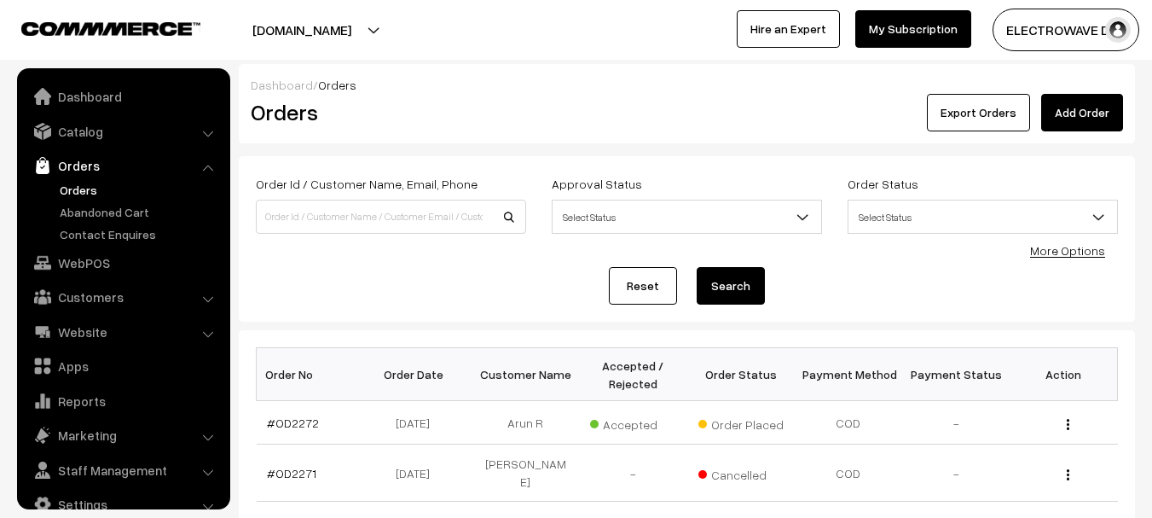 This screenshot has width=1152, height=518. I want to click on a: Customers, so click(123, 297).